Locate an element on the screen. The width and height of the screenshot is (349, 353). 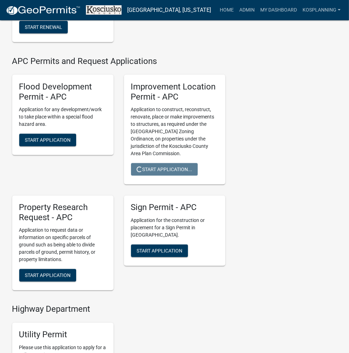
a: Home is located at coordinates (227, 10).